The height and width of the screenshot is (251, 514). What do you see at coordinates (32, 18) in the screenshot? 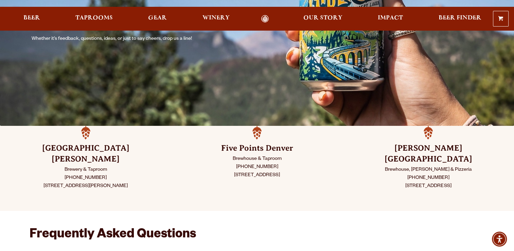
I see `span: Beer` at bounding box center [32, 18].